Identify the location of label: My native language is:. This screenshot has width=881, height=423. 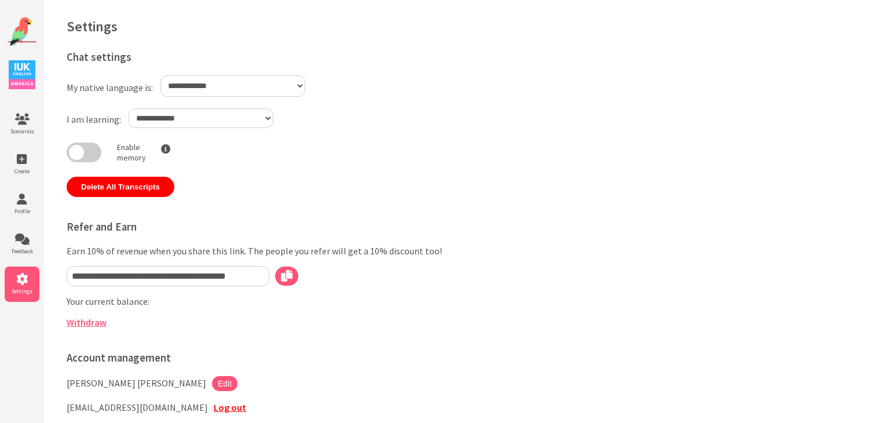
(110, 87).